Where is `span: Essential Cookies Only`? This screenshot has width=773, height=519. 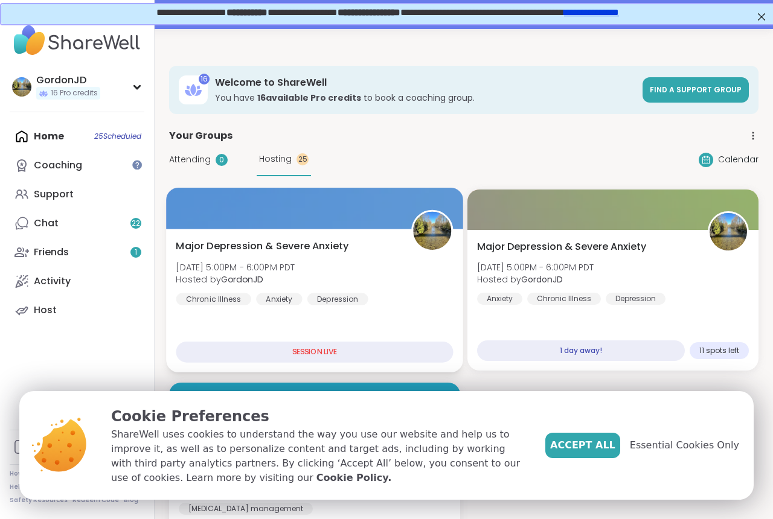 span: Essential Cookies Only is located at coordinates (684, 446).